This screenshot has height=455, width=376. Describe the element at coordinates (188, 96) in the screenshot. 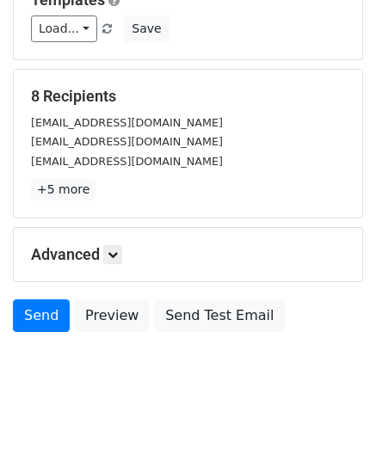

I see `h5: 8 Recipients` at that location.